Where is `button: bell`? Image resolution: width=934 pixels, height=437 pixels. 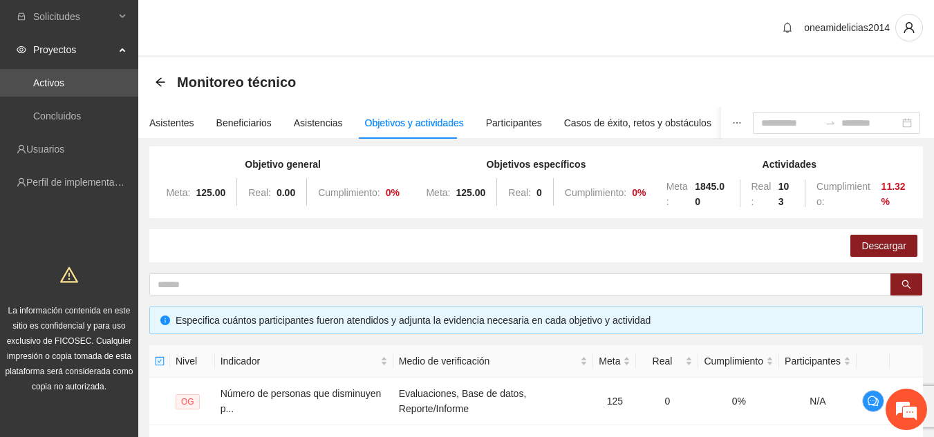 button: bell is located at coordinates (787, 28).